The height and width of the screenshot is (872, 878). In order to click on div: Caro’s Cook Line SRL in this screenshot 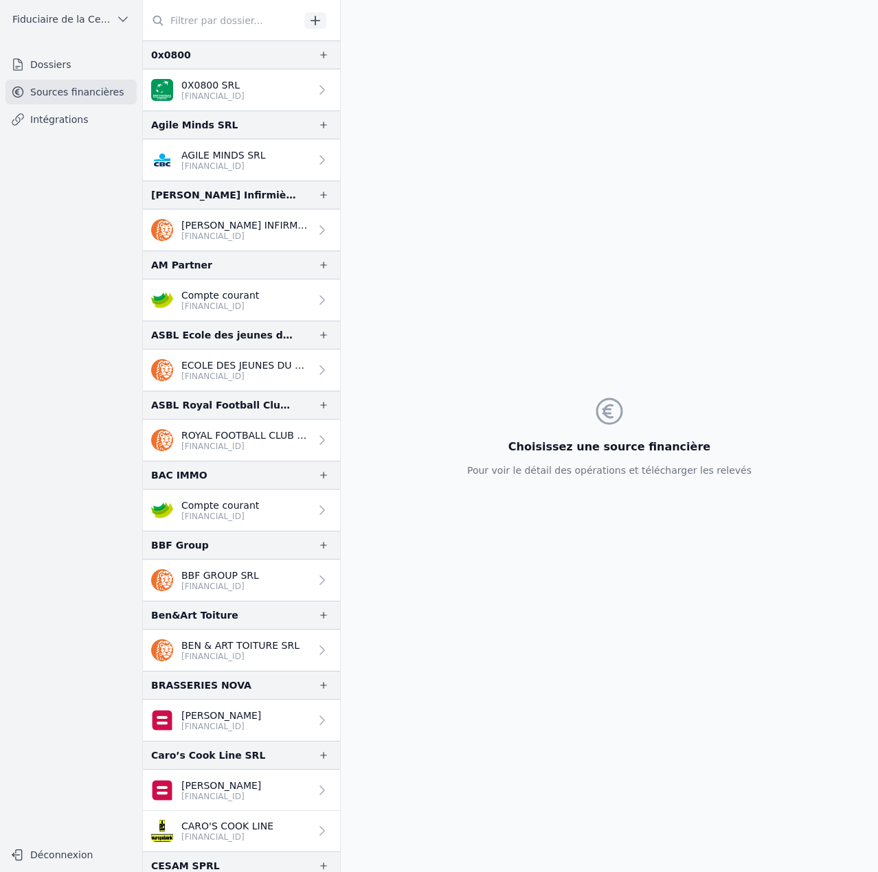, I will do `click(208, 756)`.